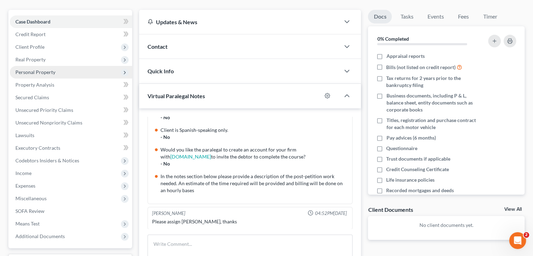 The height and width of the screenshot is (256, 533). Describe the element at coordinates (35, 72) in the screenshot. I see `span: Personal Property` at that location.